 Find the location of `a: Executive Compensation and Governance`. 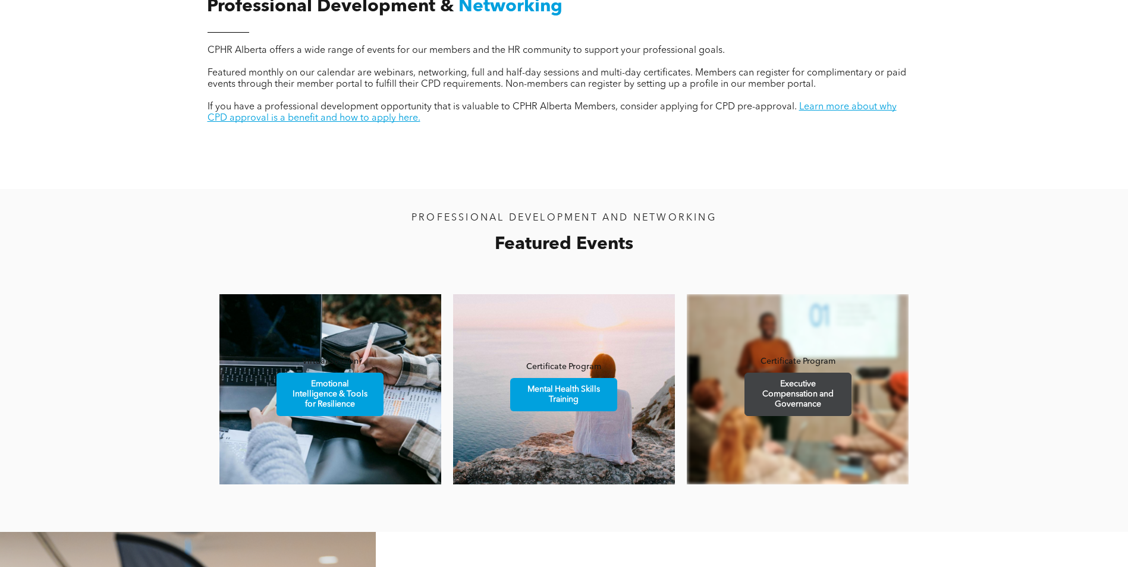

a: Executive Compensation and Governance is located at coordinates (798, 394).